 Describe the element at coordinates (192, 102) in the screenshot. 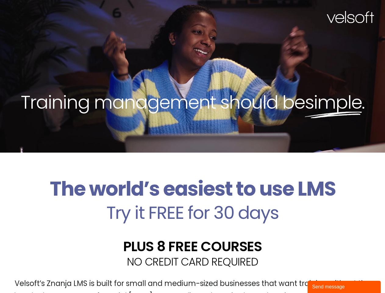

I see `h2: Training management should be .` at that location.